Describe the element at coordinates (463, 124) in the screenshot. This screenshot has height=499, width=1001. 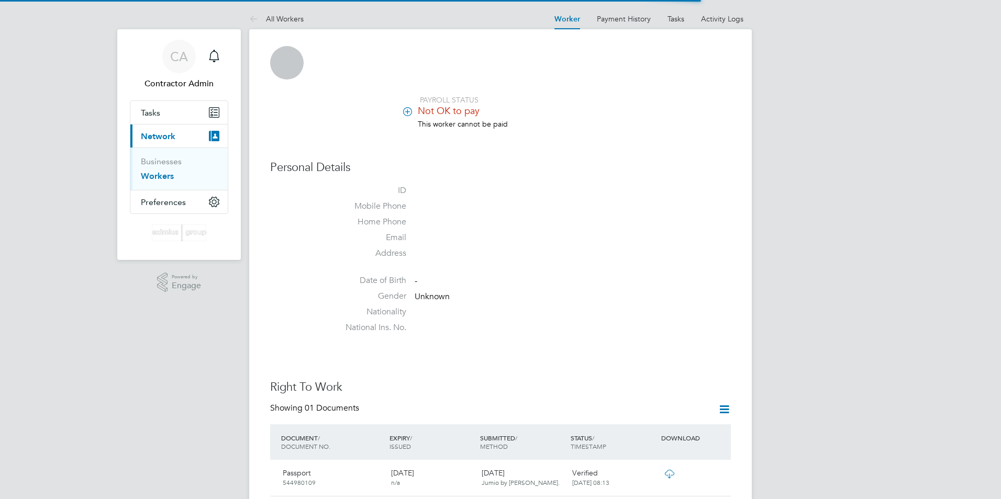
I see `span: This worker cannot be paid` at that location.